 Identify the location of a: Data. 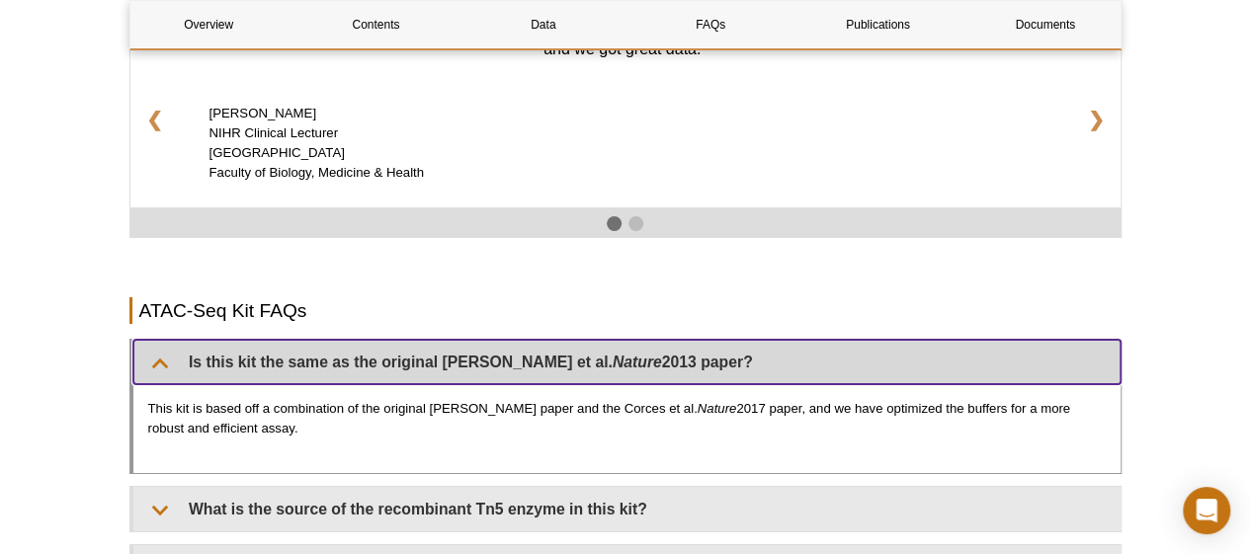
(542, 25).